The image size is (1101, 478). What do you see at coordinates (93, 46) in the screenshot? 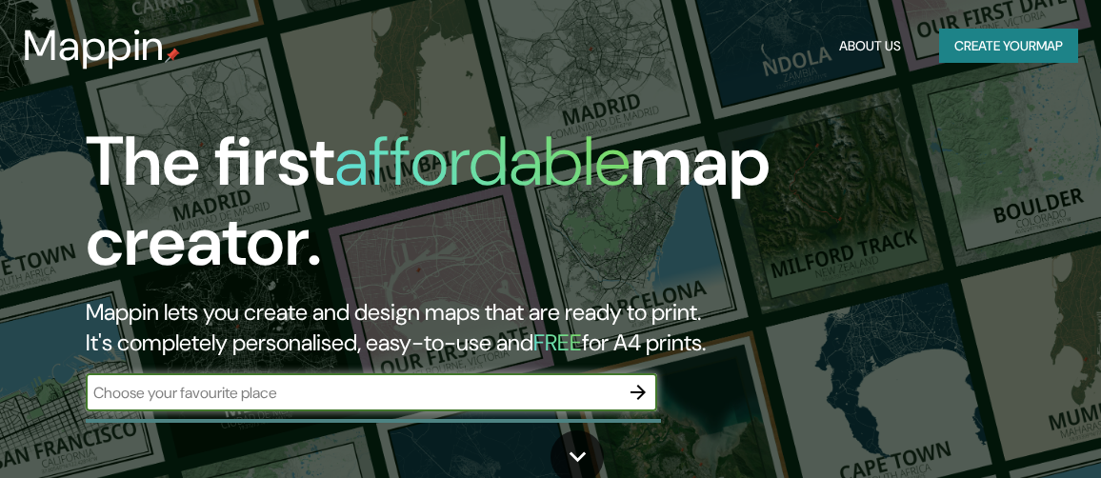
I see `h3: Mappin` at bounding box center [93, 46].